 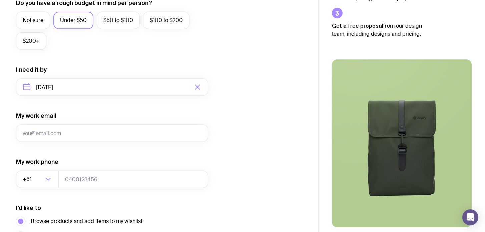 I want to click on label: $50 to $100, so click(x=118, y=20).